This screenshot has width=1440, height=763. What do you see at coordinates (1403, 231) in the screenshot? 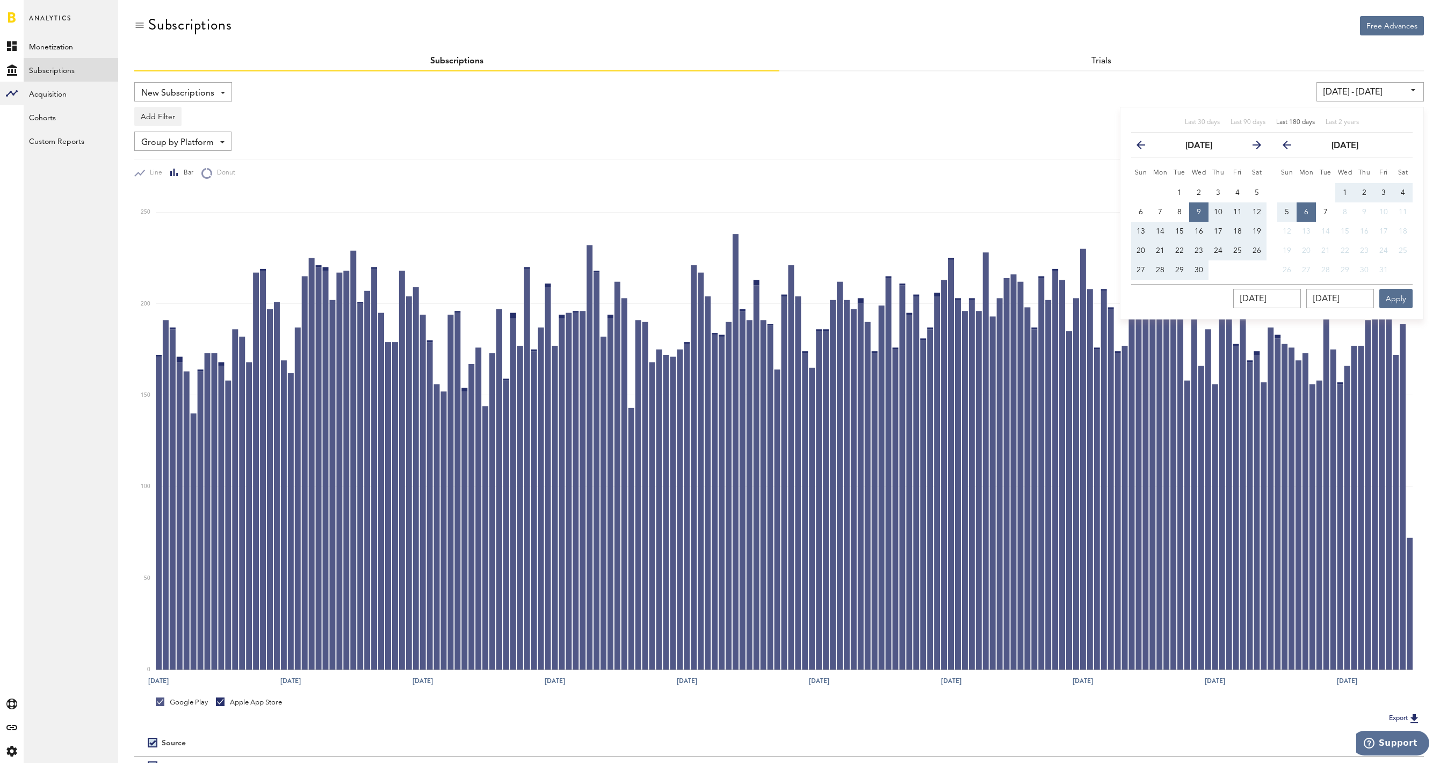
I see `button: 18` at bounding box center [1403, 231].